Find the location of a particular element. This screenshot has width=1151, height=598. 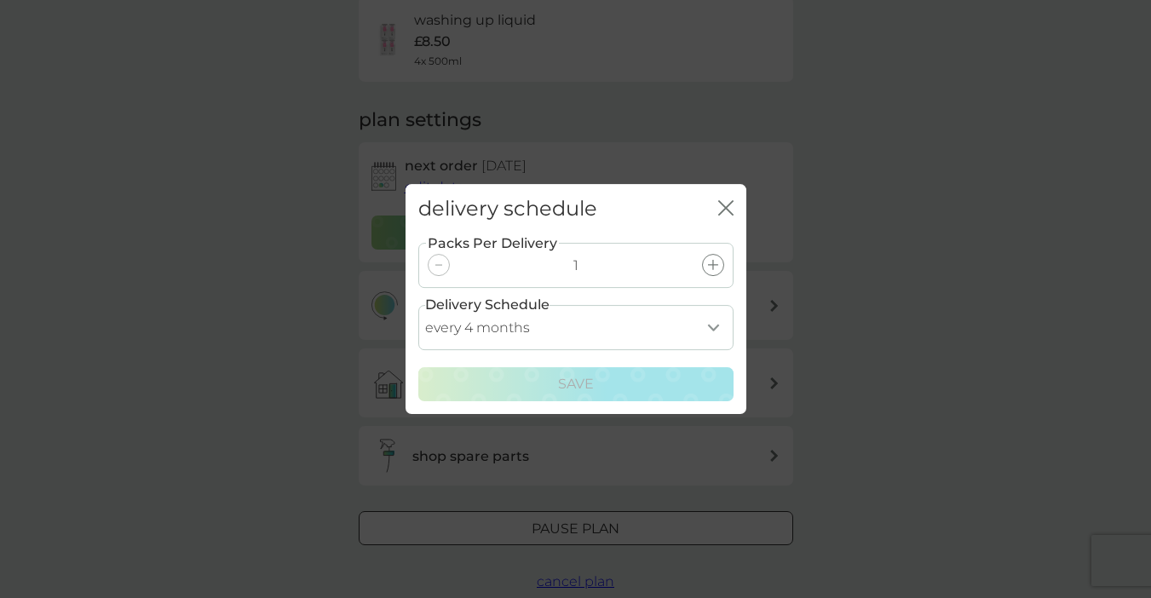

h2: delivery schedule is located at coordinates (508, 209).